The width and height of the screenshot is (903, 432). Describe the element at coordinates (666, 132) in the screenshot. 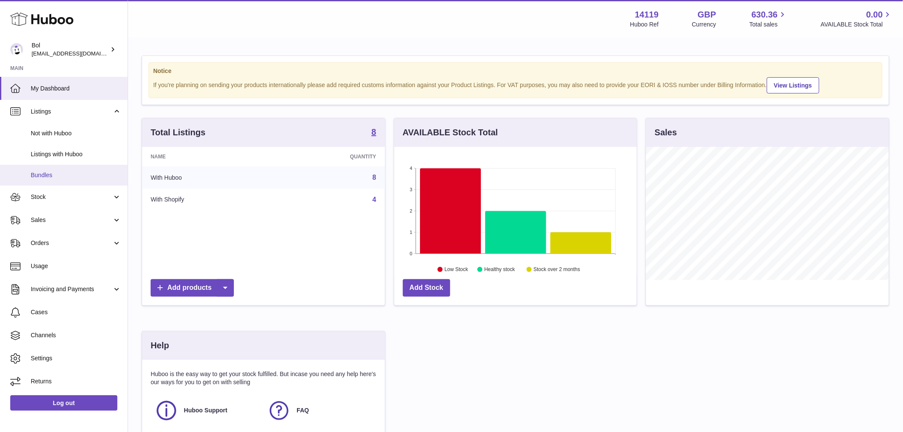

I see `h3: Sales` at that location.